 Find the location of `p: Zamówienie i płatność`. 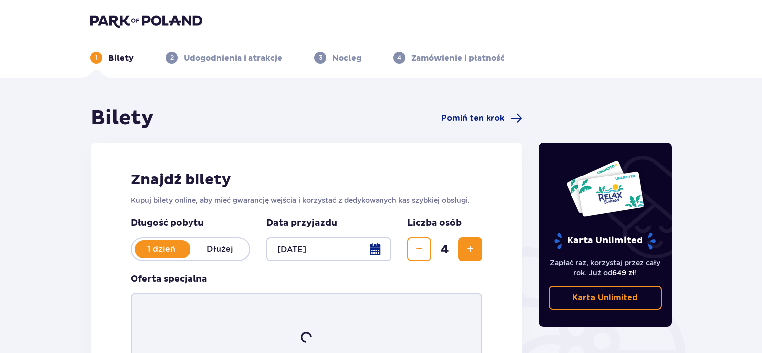

p: Zamówienie i płatność is located at coordinates (458, 58).